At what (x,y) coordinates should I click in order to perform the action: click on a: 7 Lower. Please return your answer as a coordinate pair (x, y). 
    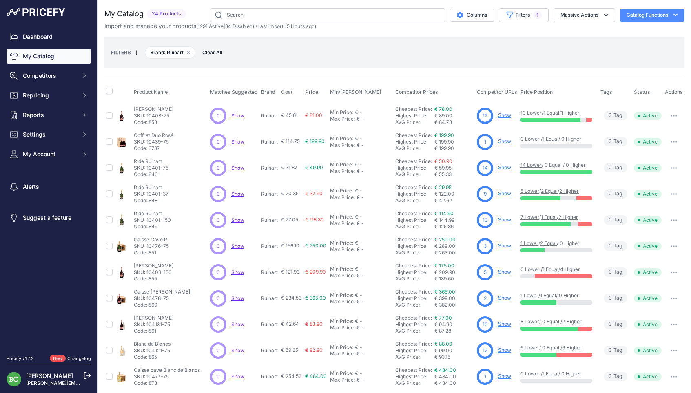
    Looking at the image, I should click on (530, 217).